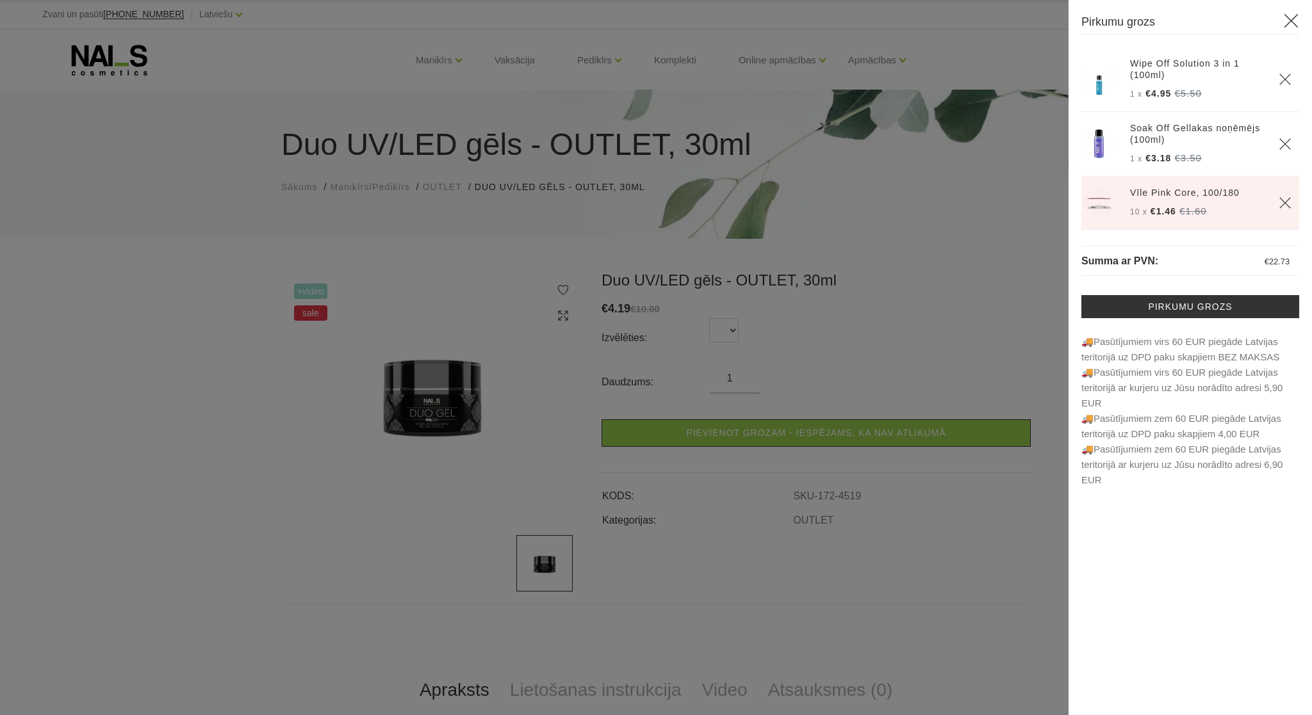  I want to click on a: Vīle Pink Core, 100/180, so click(1184, 193).